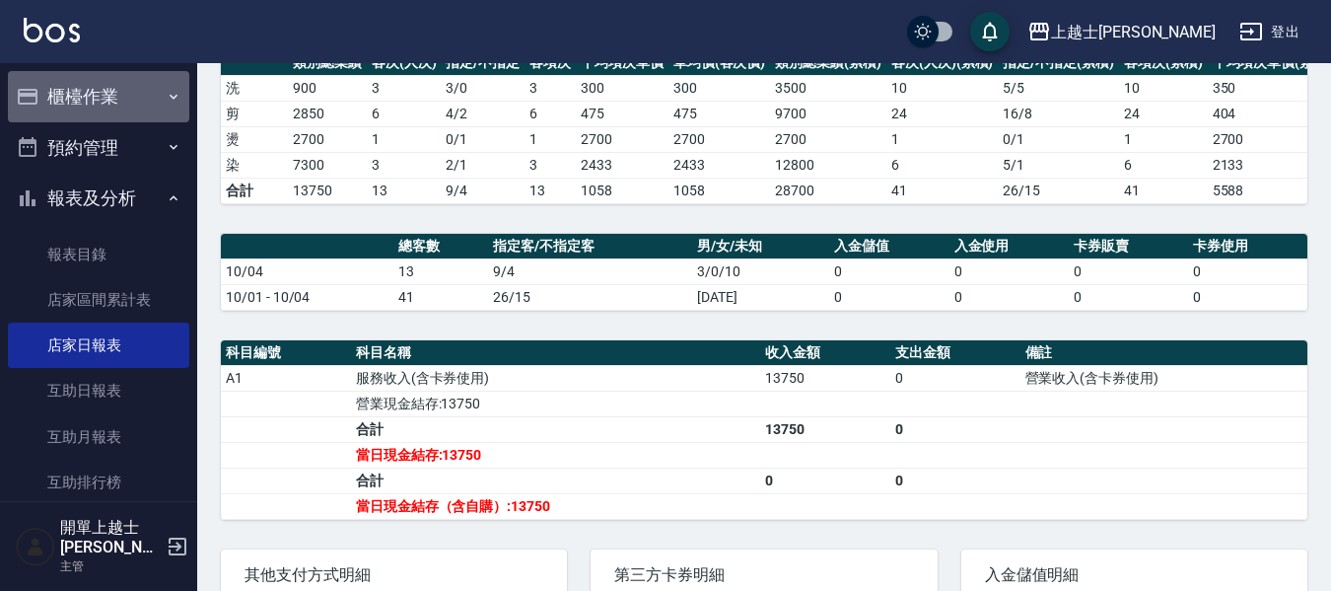 Image resolution: width=1331 pixels, height=591 pixels. What do you see at coordinates (99, 300) in the screenshot?
I see `a: 店家區間累計表` at bounding box center [99, 300].